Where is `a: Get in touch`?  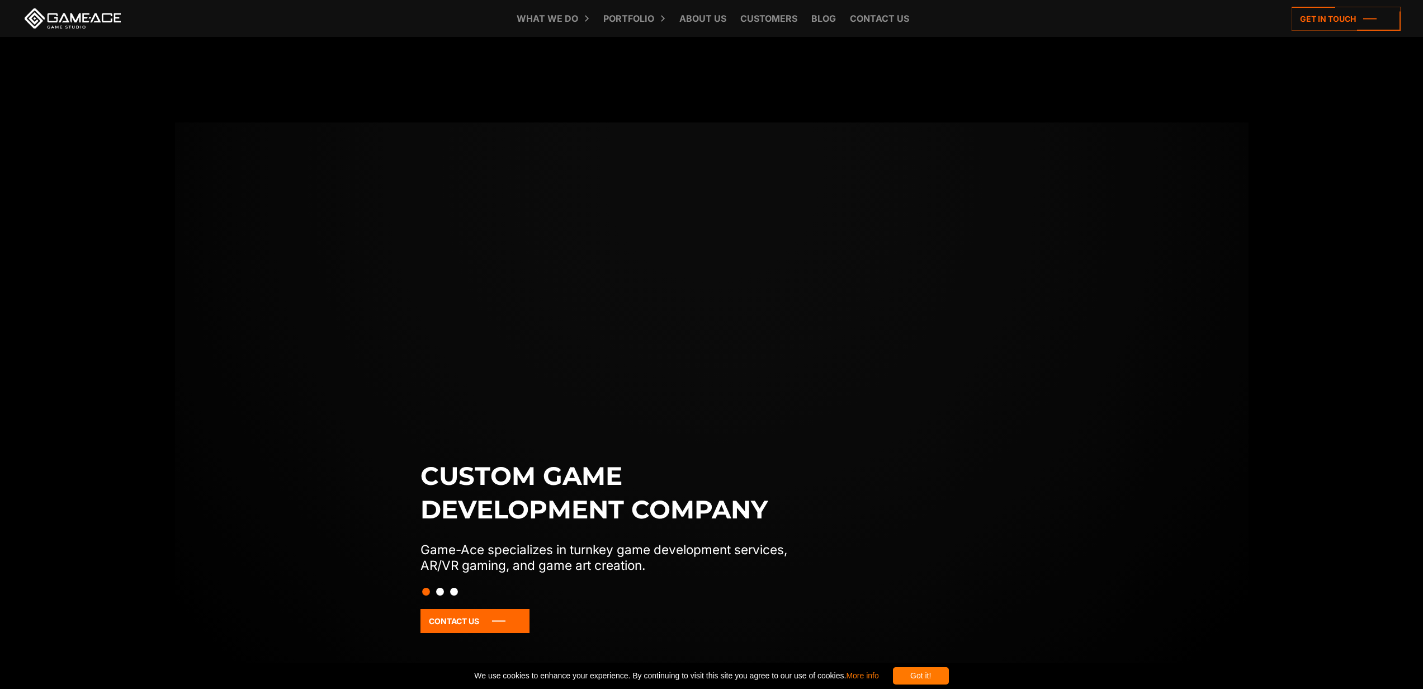 a: Get in touch is located at coordinates (1346, 18).